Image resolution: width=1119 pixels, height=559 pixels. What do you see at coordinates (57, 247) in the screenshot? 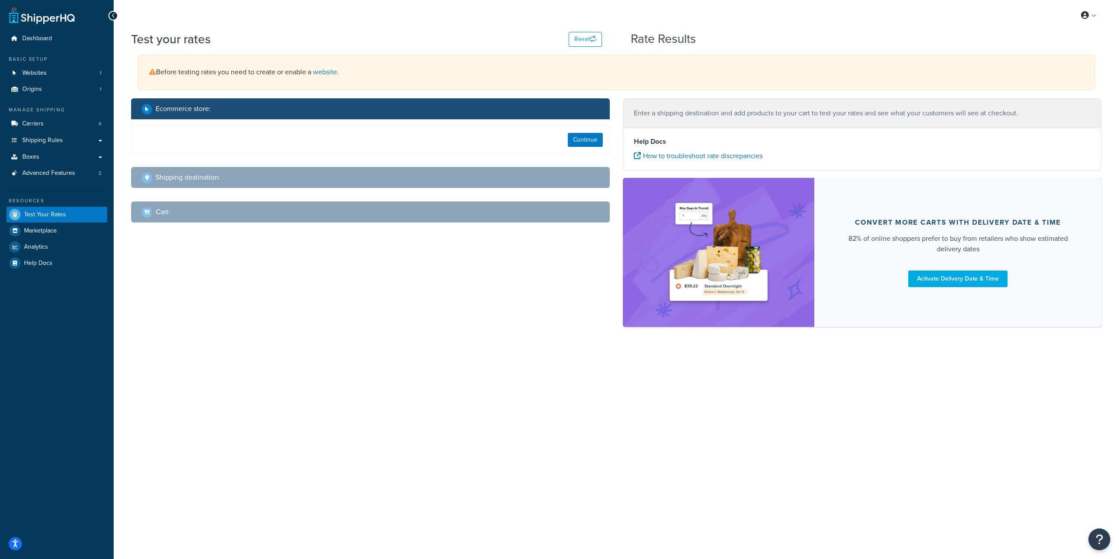
I see `li: Analytics` at bounding box center [57, 247].